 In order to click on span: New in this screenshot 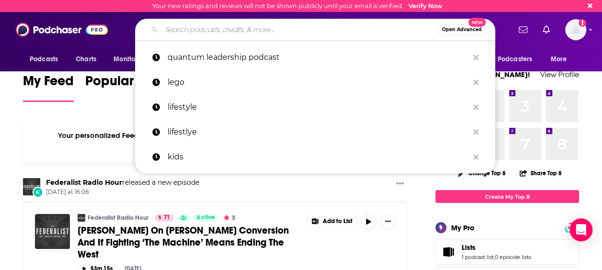, I will do `click(477, 22)`.